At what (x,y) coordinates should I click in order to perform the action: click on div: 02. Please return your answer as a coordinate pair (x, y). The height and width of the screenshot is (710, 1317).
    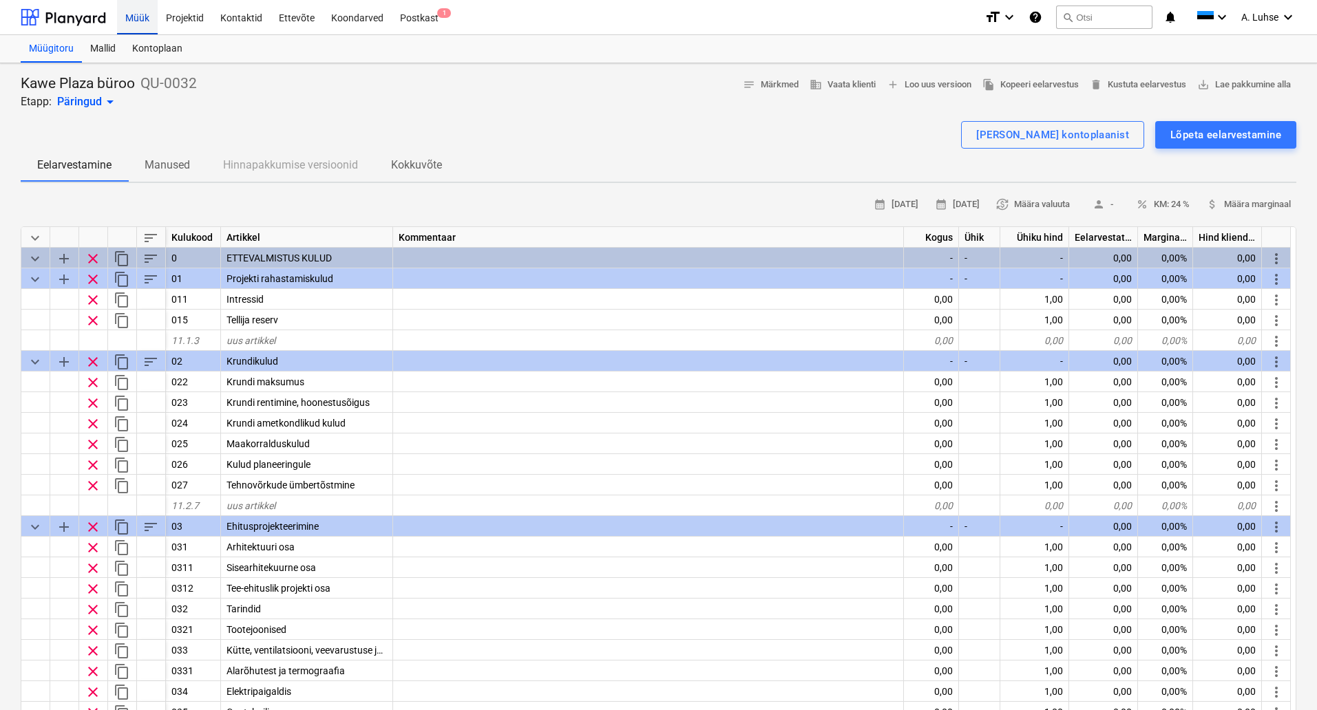
    Looking at the image, I should click on (193, 361).